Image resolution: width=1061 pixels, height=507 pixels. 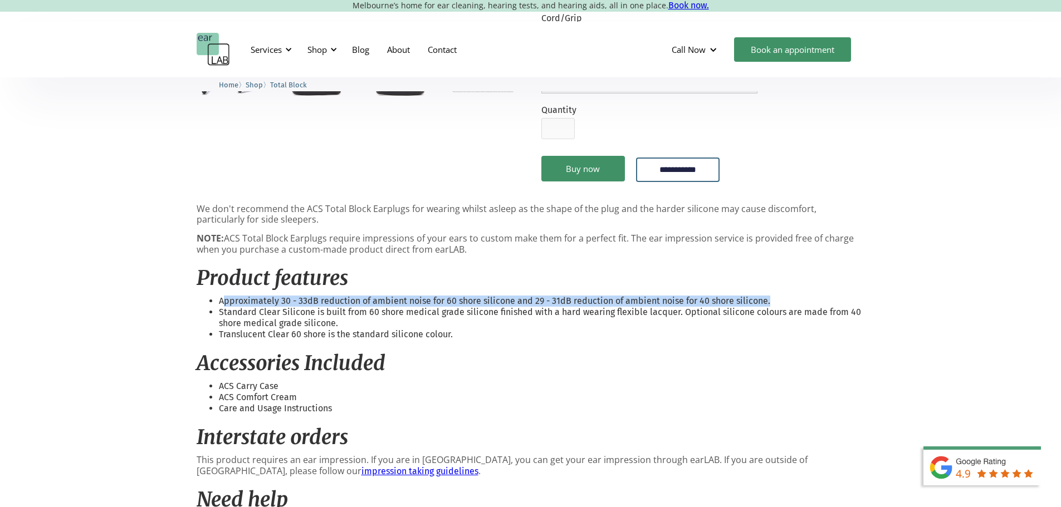 What do you see at coordinates (542, 387) in the screenshot?
I see `li: ACS Carry Case` at bounding box center [542, 387].